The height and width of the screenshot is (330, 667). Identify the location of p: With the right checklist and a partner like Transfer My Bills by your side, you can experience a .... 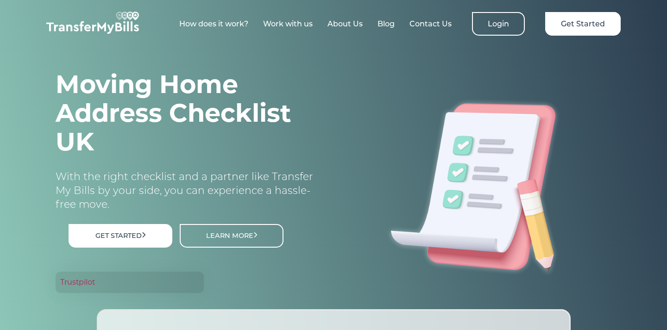
(185, 191).